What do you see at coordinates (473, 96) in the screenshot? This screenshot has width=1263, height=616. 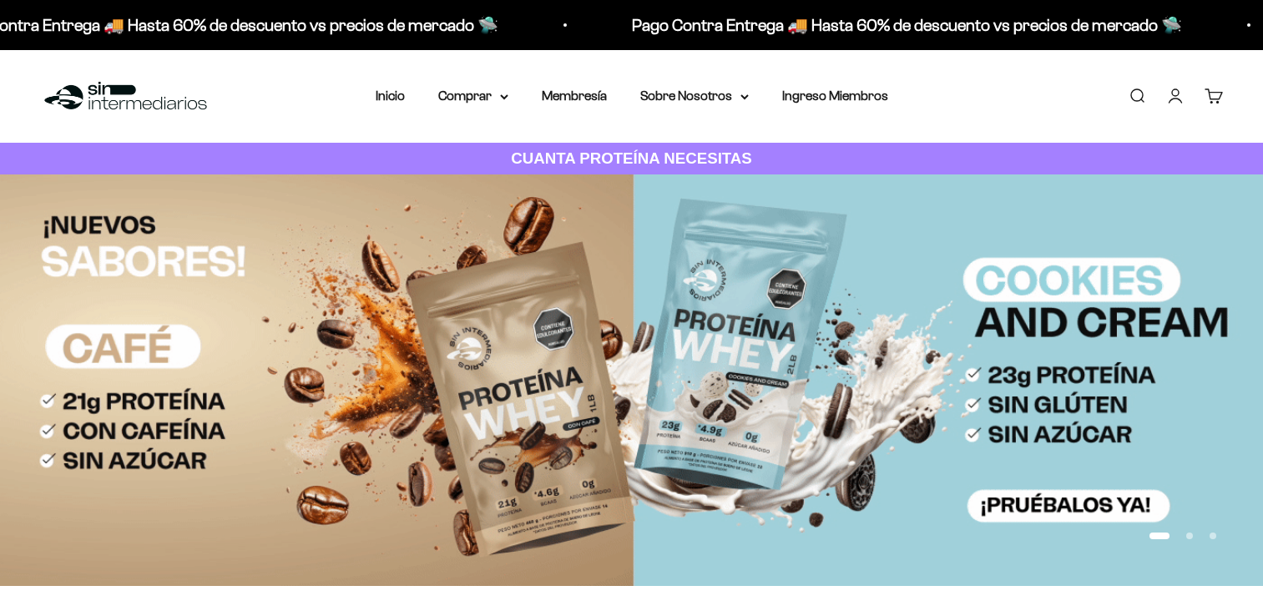 I see `summary: Comprar` at bounding box center [473, 96].